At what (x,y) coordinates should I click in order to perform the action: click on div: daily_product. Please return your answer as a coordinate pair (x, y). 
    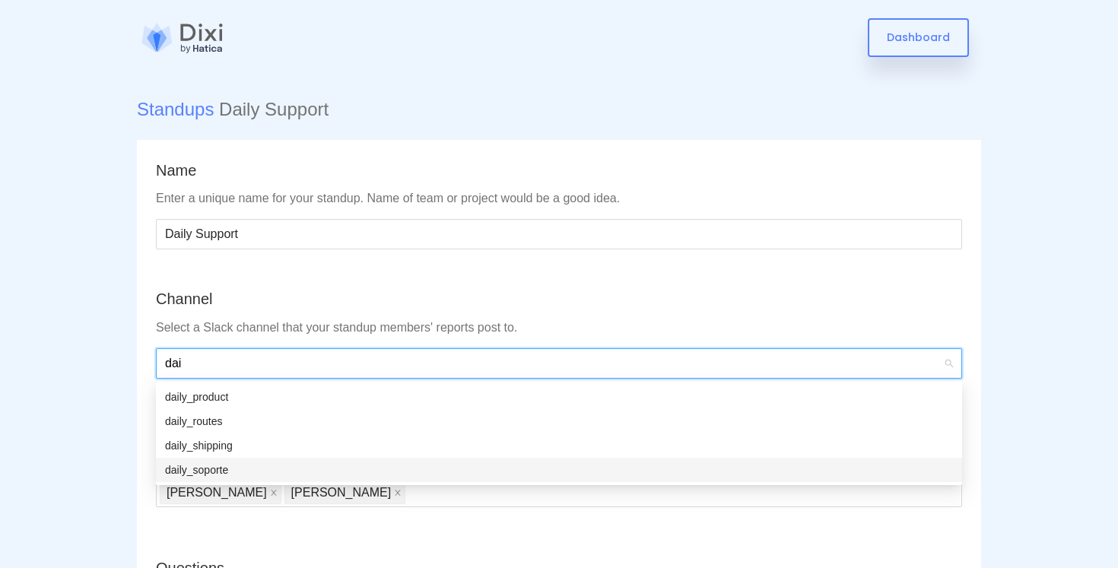
    Looking at the image, I should click on (559, 397).